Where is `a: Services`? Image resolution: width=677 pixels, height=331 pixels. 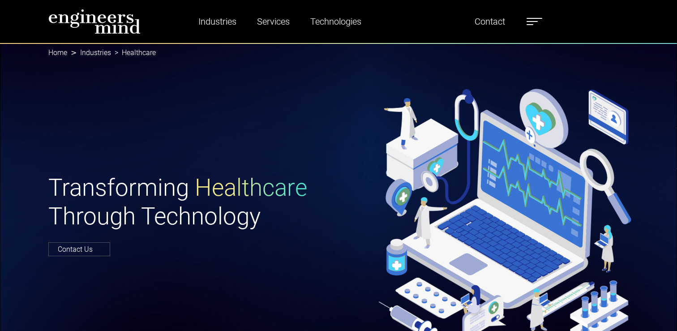
a: Services is located at coordinates (273, 21).